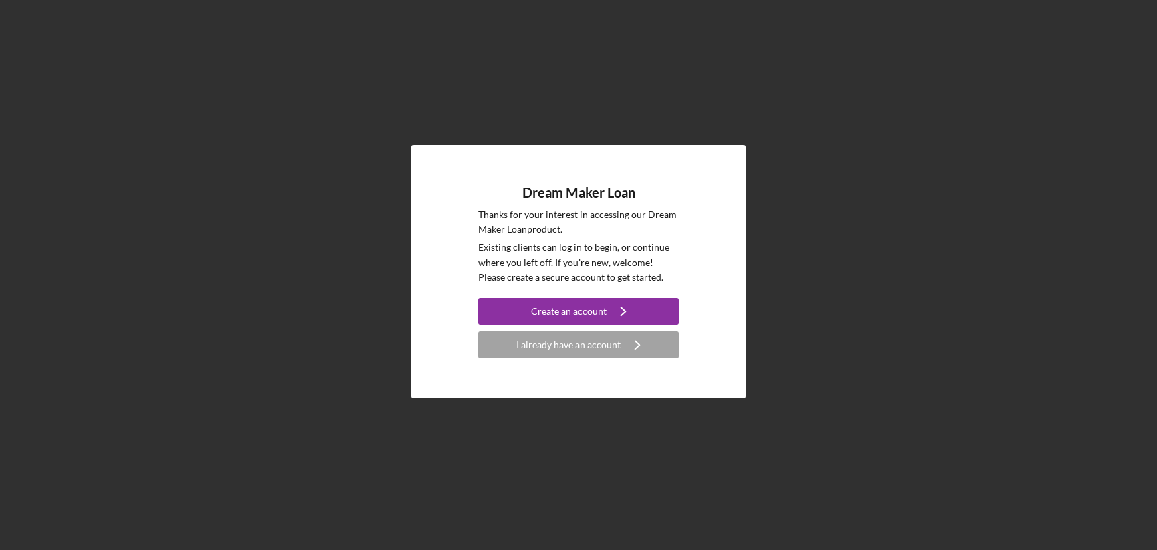  I want to click on a: Create an account, so click(578, 313).